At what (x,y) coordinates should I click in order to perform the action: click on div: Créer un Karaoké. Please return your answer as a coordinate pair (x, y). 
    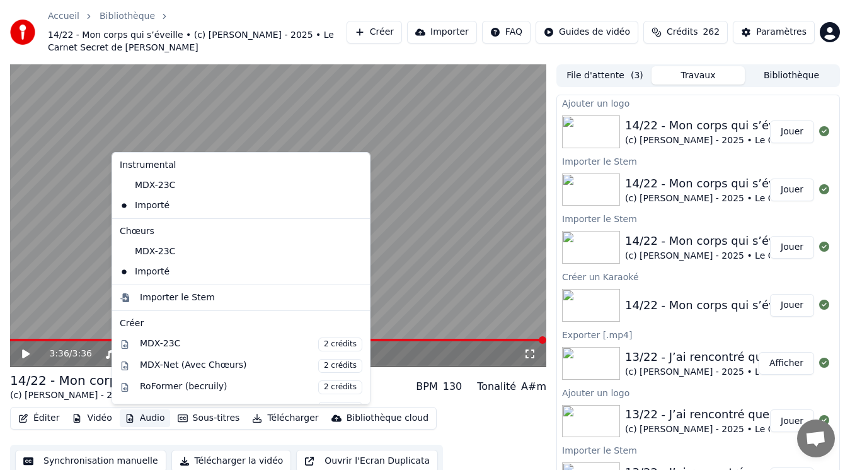
    Looking at the image, I should click on (698, 276).